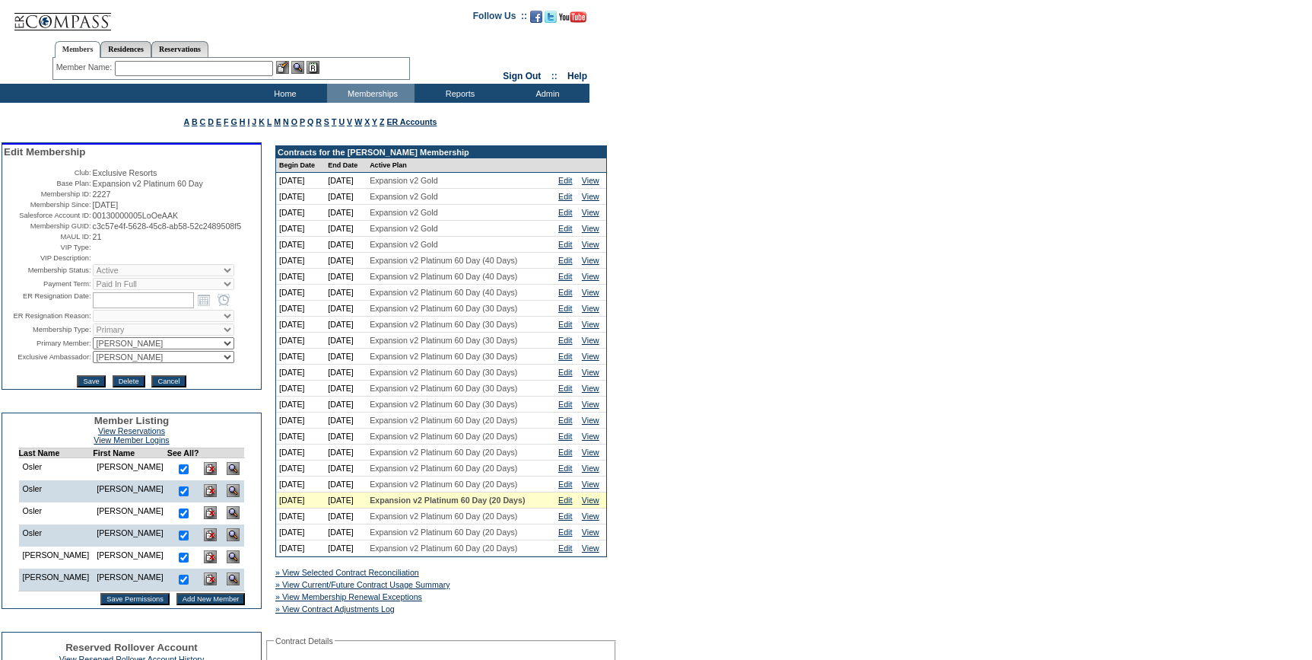  I want to click on a: S, so click(326, 122).